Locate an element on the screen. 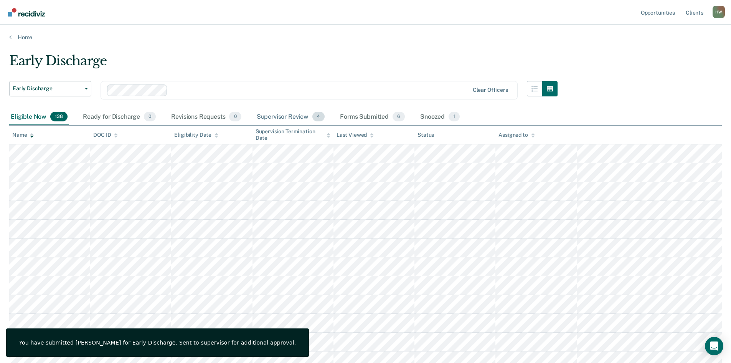  span: 138 is located at coordinates (59, 117).